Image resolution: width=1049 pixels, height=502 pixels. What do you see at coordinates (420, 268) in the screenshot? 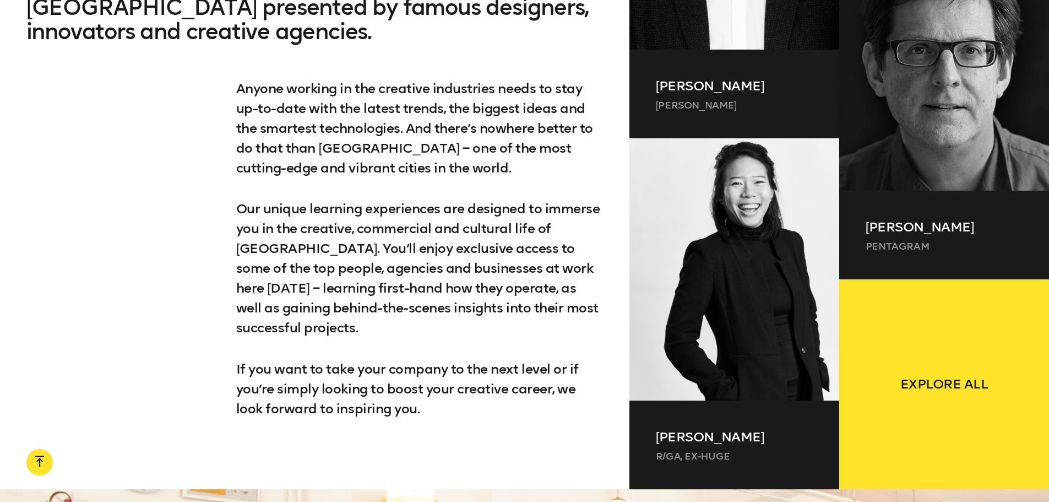
I see `p: Our unique learning experiences are designed to immerse you in the creative, commercial and cultu...` at bounding box center [420, 268].